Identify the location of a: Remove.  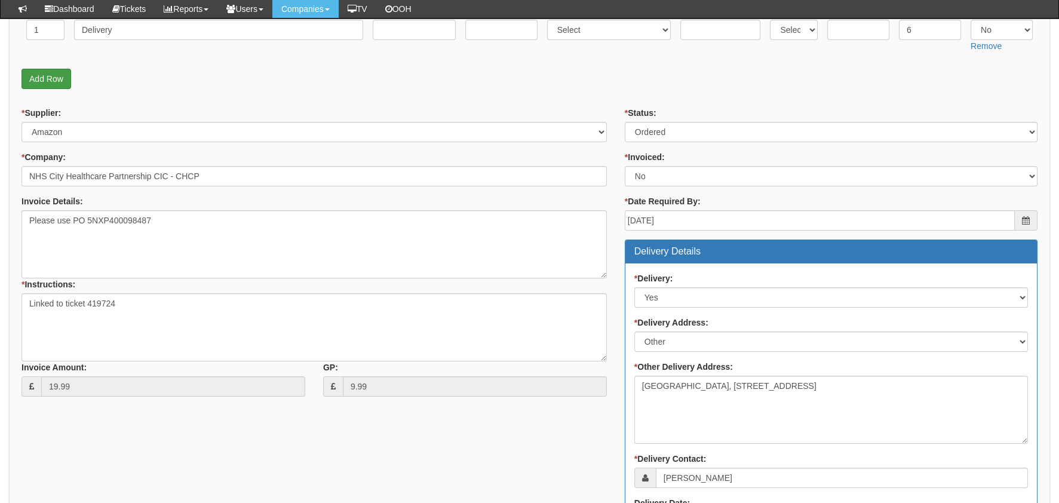
(986, 46).